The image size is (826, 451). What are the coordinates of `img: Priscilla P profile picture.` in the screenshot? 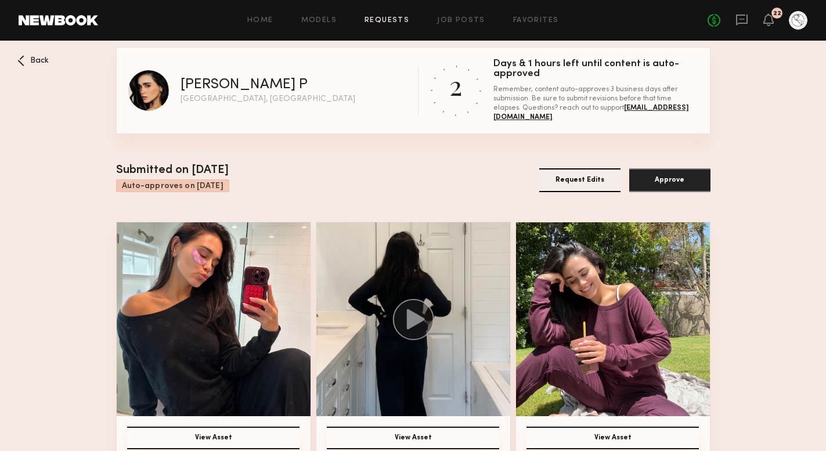 It's located at (149, 91).